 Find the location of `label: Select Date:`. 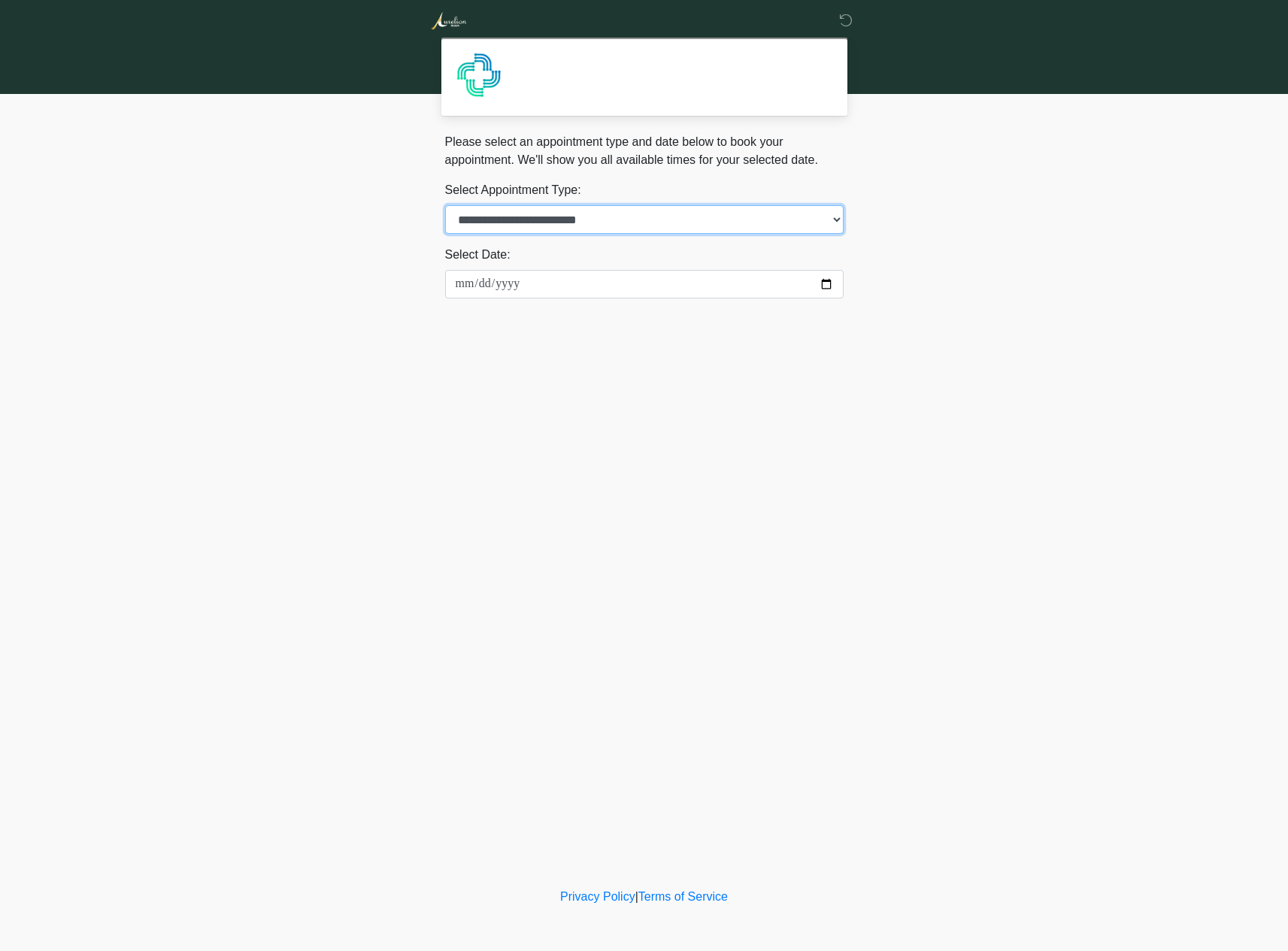

label: Select Date: is located at coordinates (477, 255).